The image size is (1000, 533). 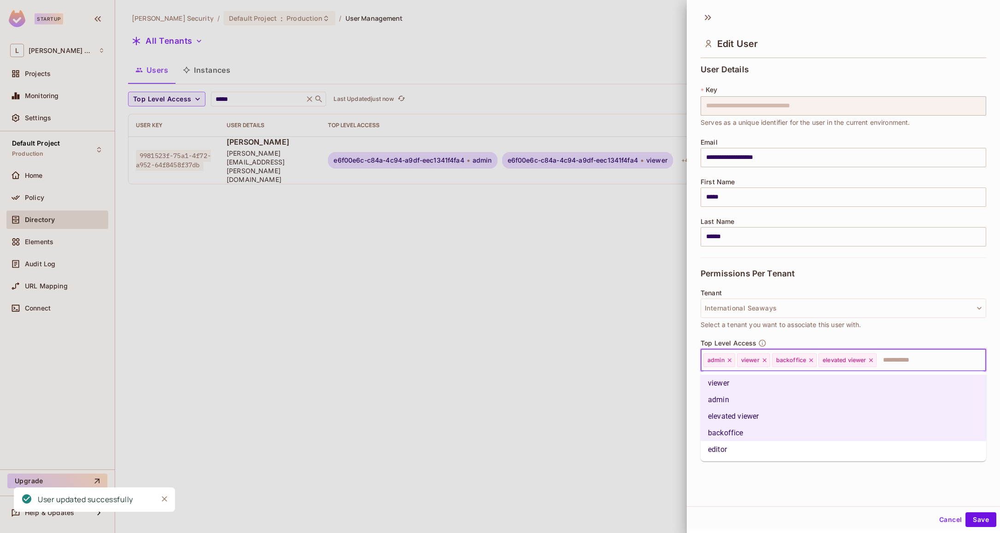 What do you see at coordinates (844, 417) in the screenshot?
I see `li: elevated viewer` at bounding box center [844, 417].